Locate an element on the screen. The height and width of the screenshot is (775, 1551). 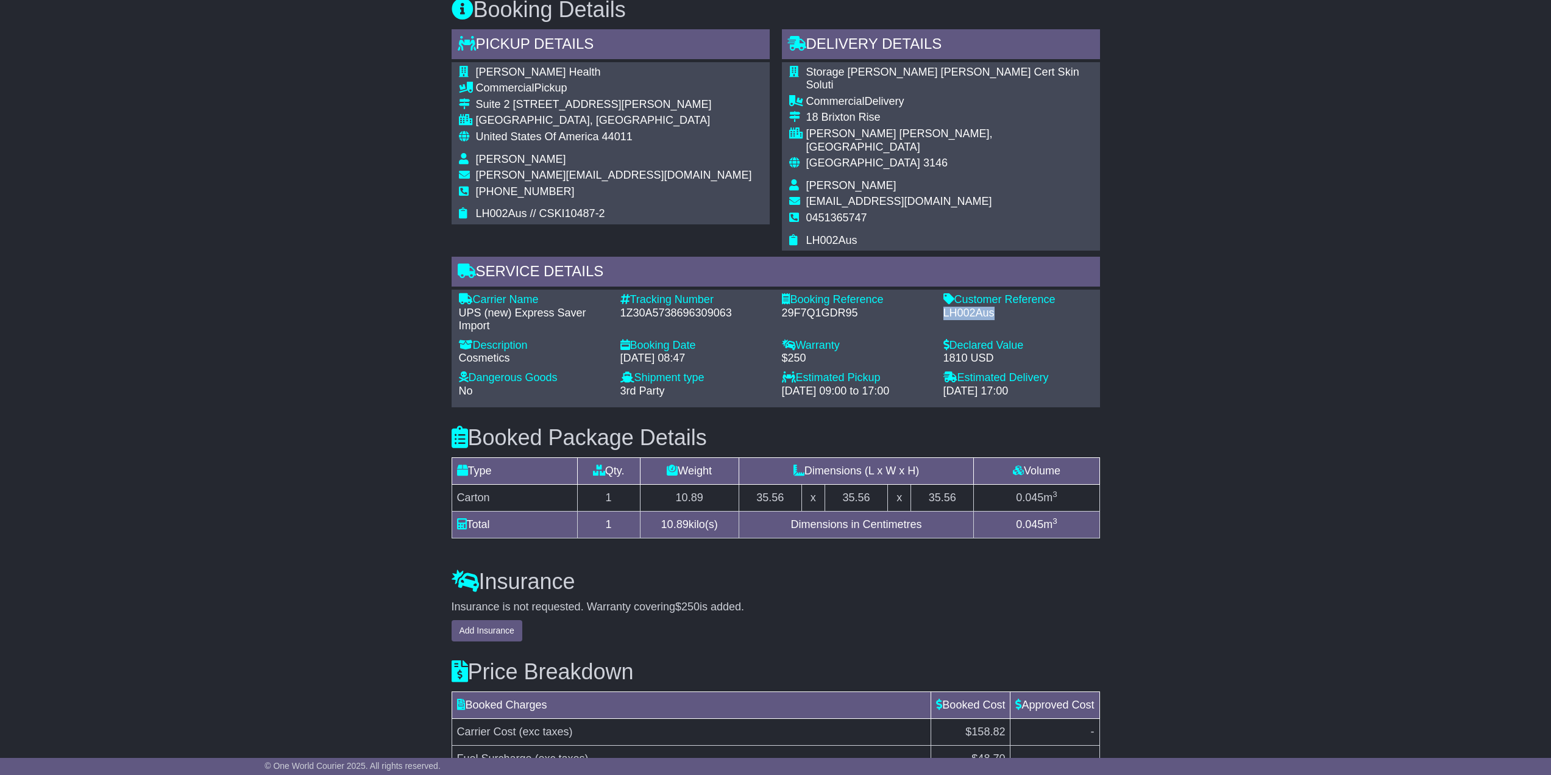
td: Booked Cost is located at coordinates (971, 704).